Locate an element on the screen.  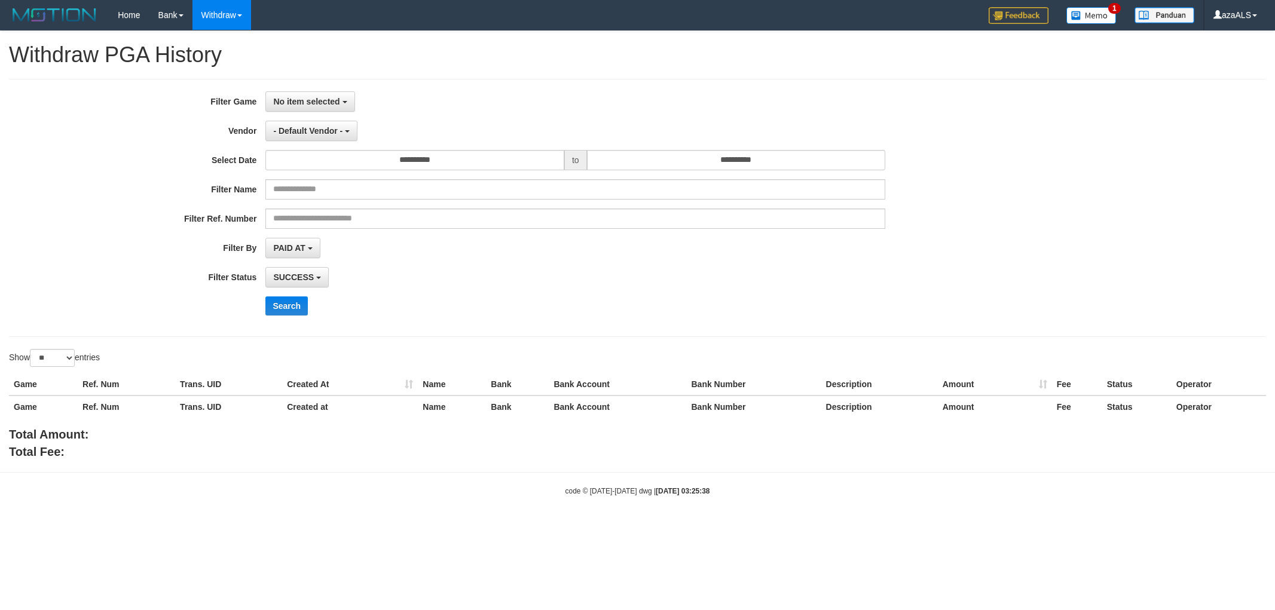
button: - Default Vendor - is located at coordinates (311, 131).